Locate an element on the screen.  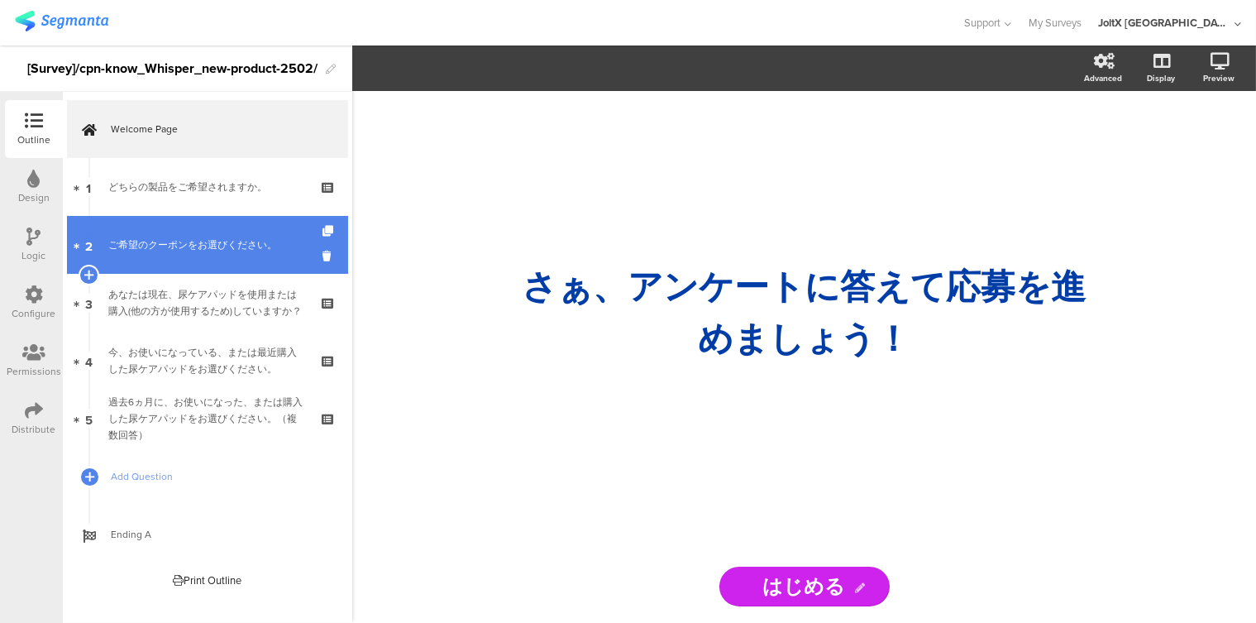
span: Welcome Page is located at coordinates (217, 129).